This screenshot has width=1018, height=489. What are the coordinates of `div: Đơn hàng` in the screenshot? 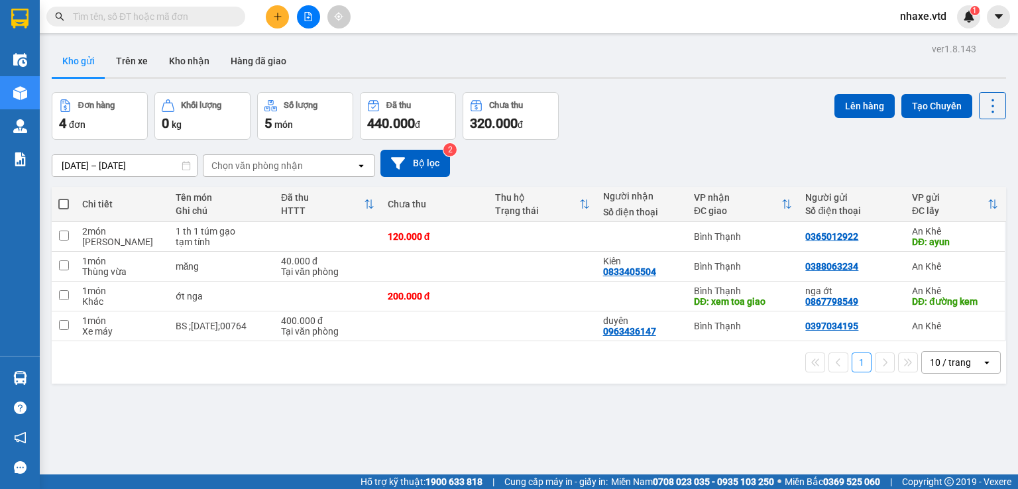 It's located at (96, 105).